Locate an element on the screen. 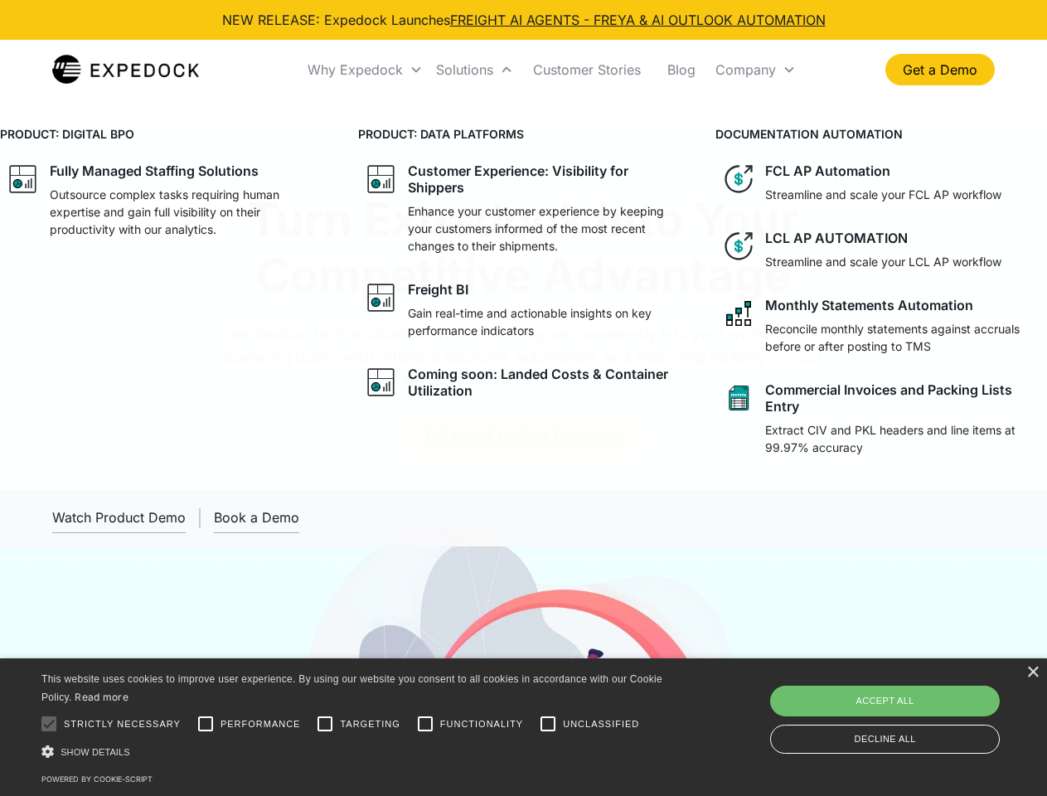 The height and width of the screenshot is (796, 1047). p: Gain real-time and actionable insights on key performance indicators is located at coordinates (546, 322).